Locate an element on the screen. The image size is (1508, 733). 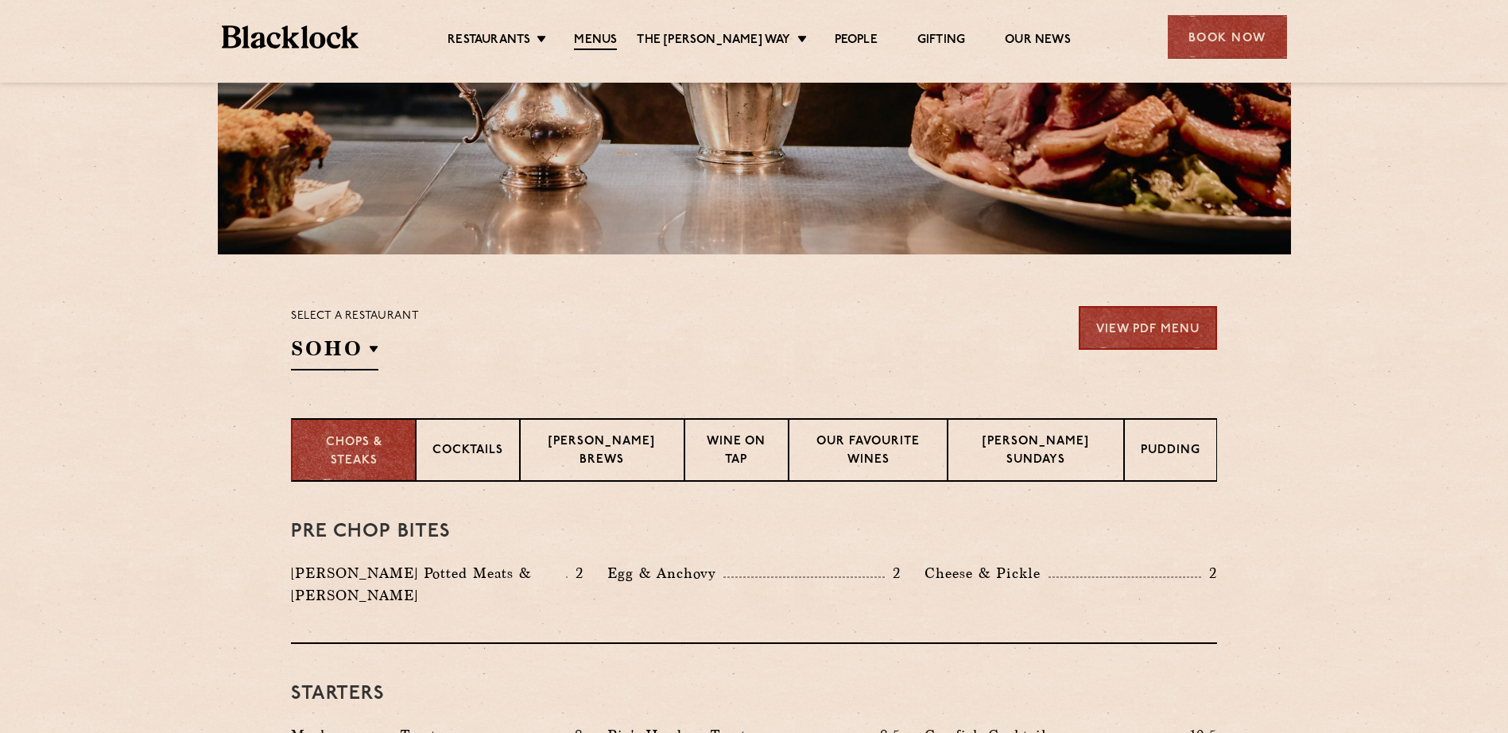
a: Restaurants is located at coordinates (489, 41).